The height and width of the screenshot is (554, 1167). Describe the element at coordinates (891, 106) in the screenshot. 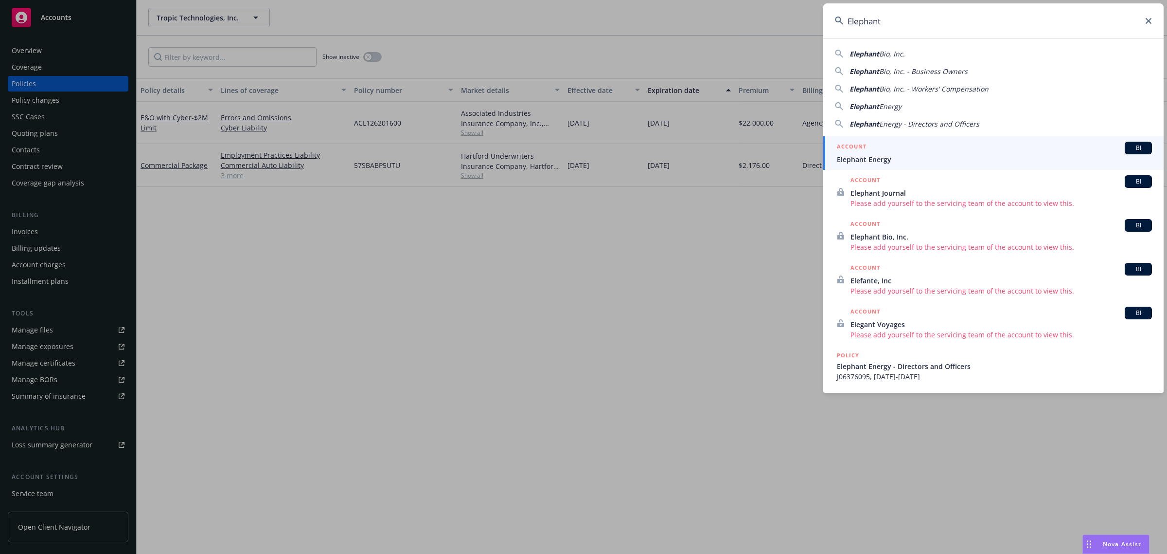

I see `span: Energy` at that location.